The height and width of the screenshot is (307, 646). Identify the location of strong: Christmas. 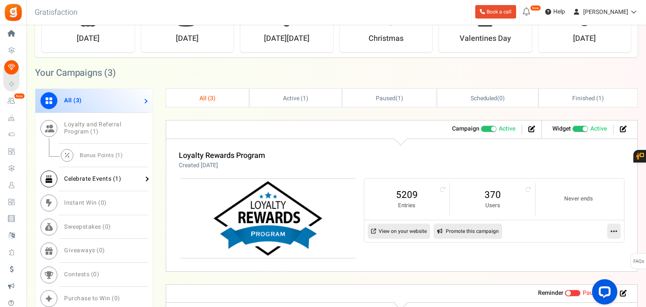
(386, 39).